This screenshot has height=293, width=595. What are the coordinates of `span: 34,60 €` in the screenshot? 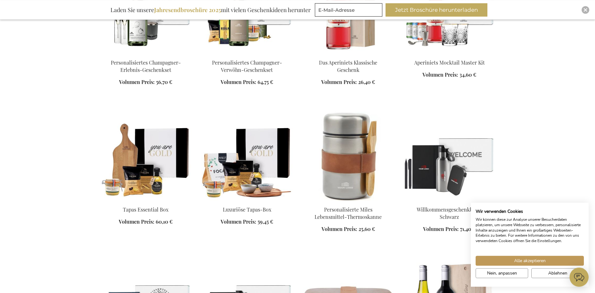 It's located at (468, 75).